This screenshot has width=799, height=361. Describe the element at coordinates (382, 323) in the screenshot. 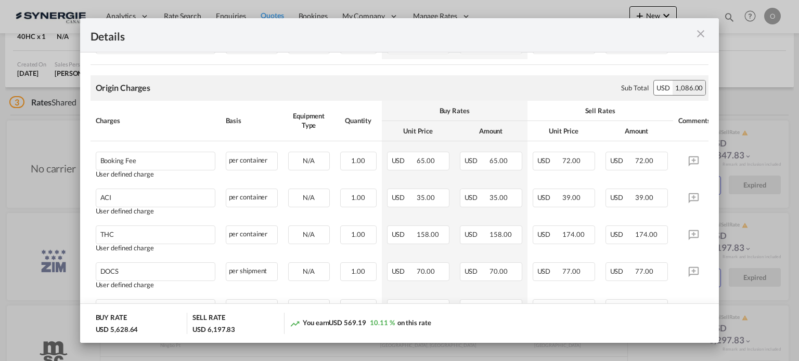

I see `span: 10.11 %` at that location.